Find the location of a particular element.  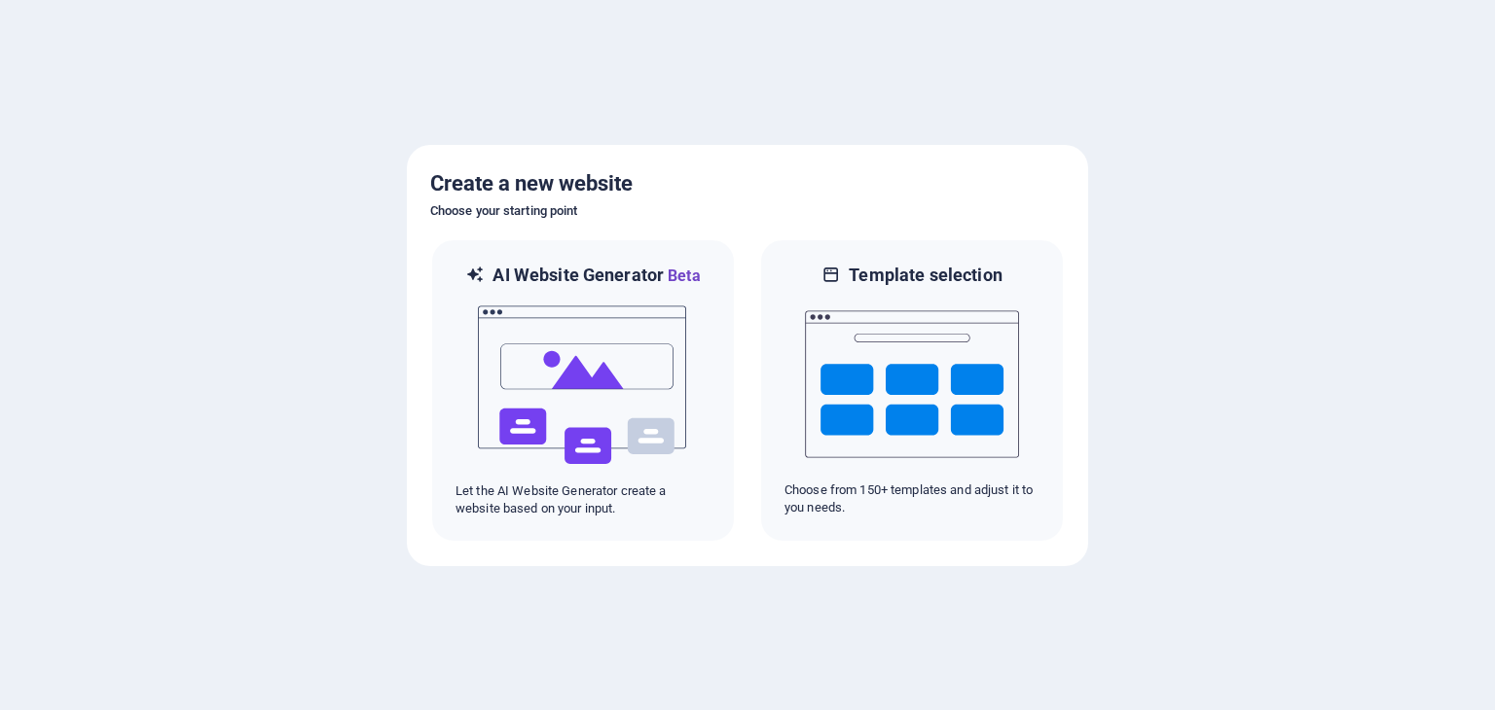

h6: AI Website Generator is located at coordinates (596, 275).